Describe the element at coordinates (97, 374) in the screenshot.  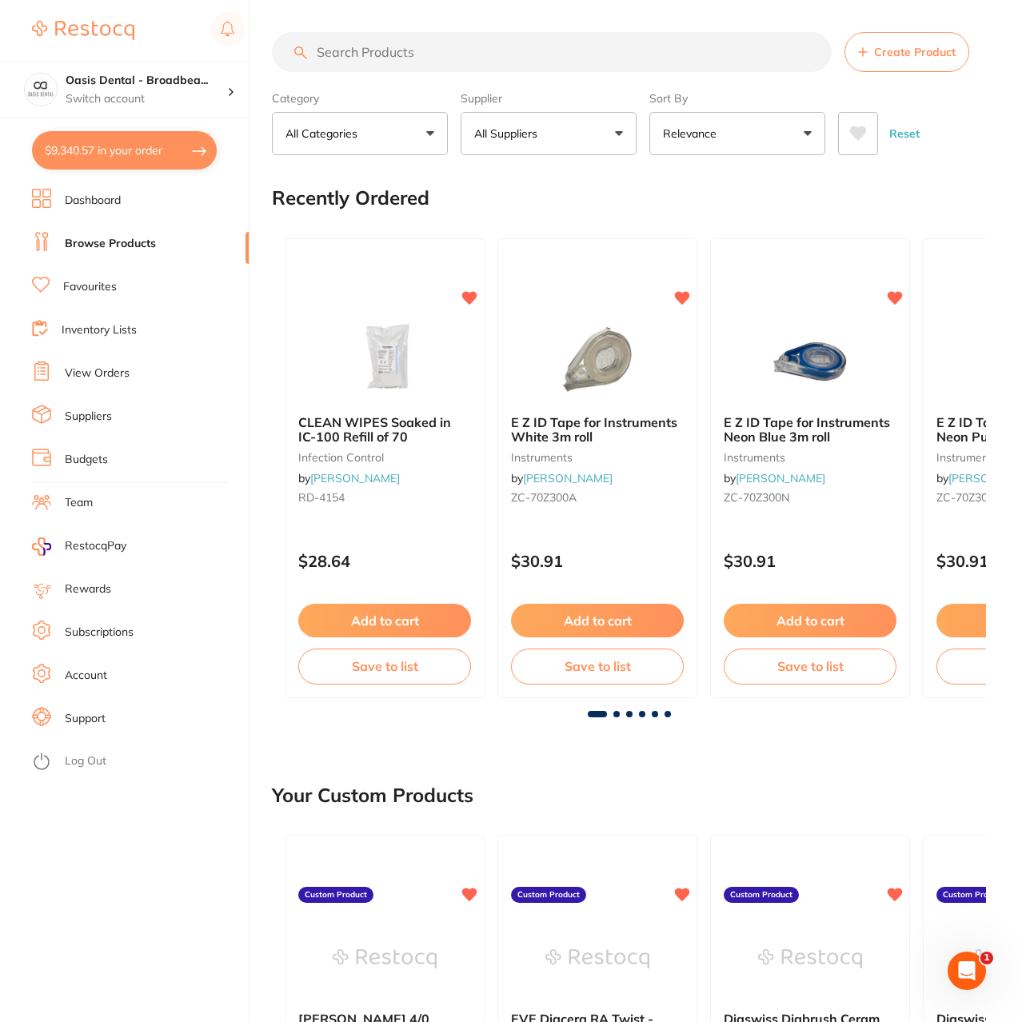
I see `a: View Orders` at that location.